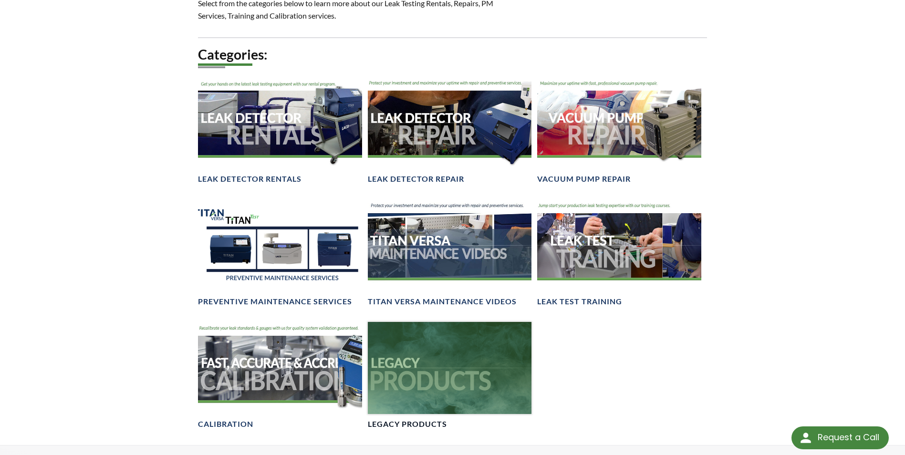 The image size is (905, 455). What do you see at coordinates (584, 179) in the screenshot?
I see `h4: Vacuum Pump Repair` at bounding box center [584, 179].